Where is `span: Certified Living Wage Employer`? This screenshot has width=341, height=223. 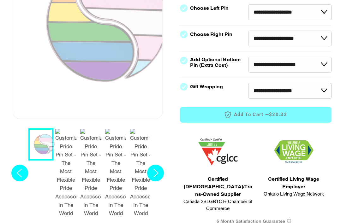 span: Certified Living Wage Employer is located at coordinates (293, 183).